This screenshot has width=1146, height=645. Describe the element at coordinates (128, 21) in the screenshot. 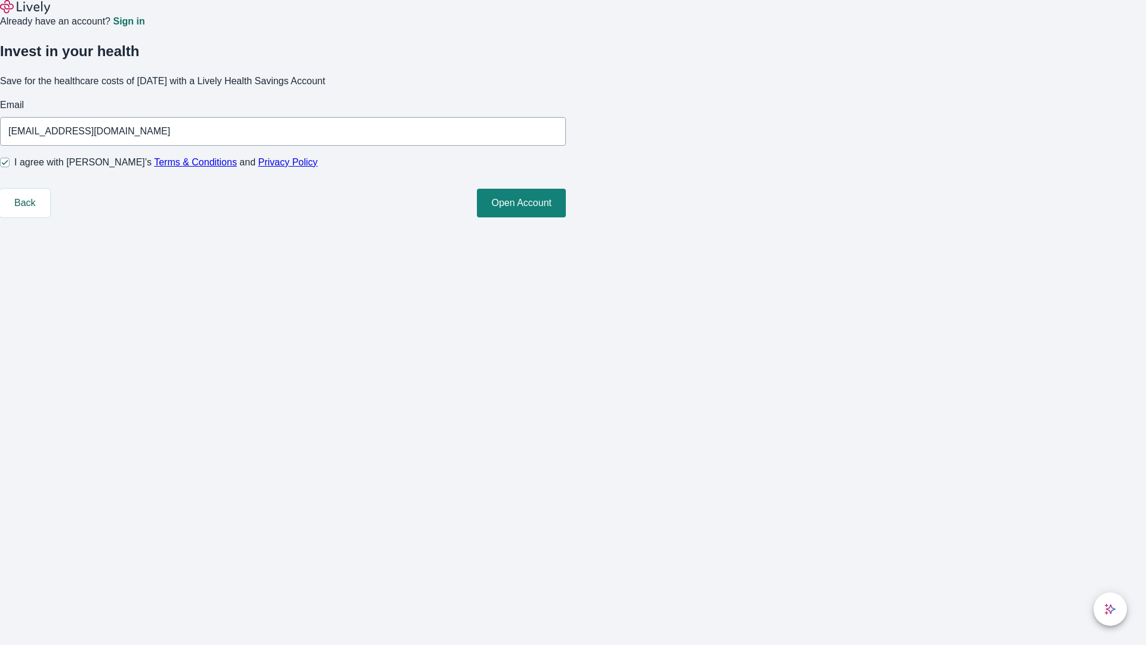

I see `a: Sign in` at that location.